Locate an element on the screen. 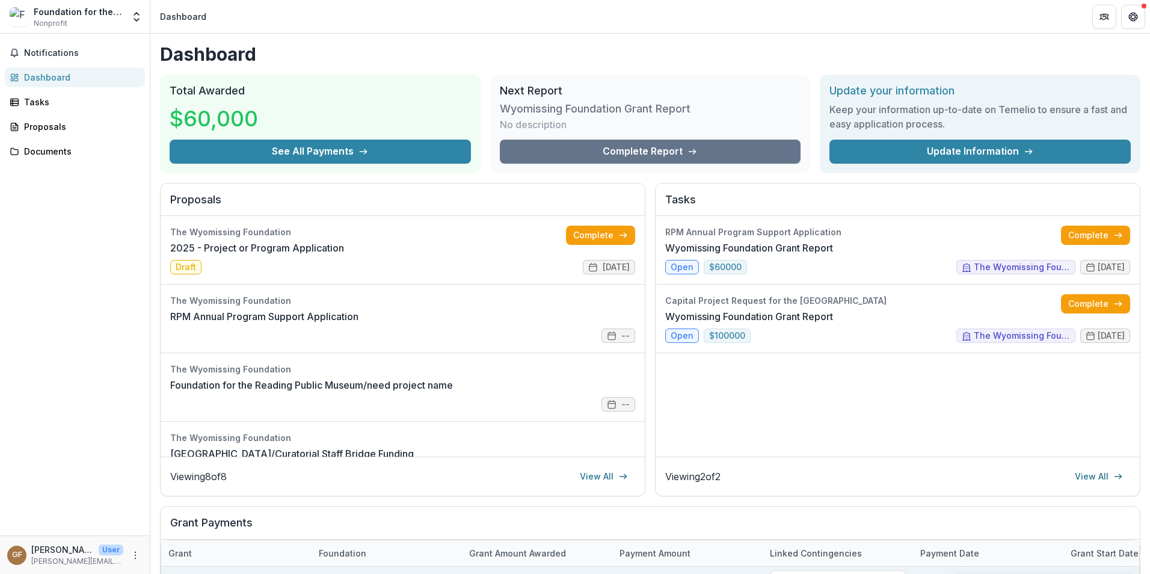 This screenshot has height=574, width=1150. h3: $60,000 is located at coordinates (215, 118).